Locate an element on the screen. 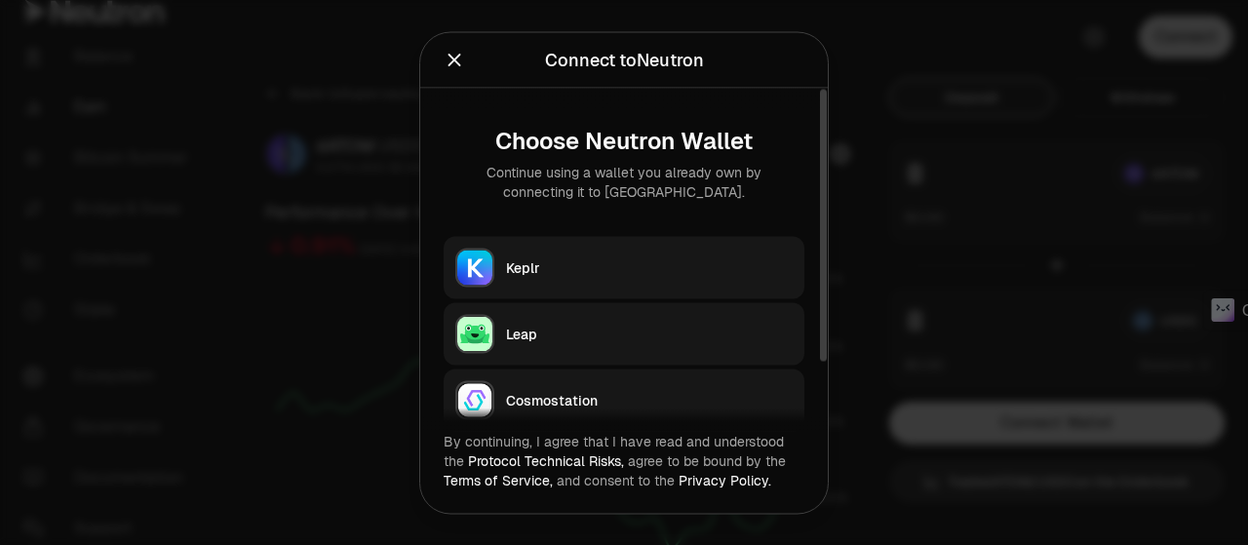 This screenshot has width=1248, height=545. button: KeplrKeplr is located at coordinates (624, 267).